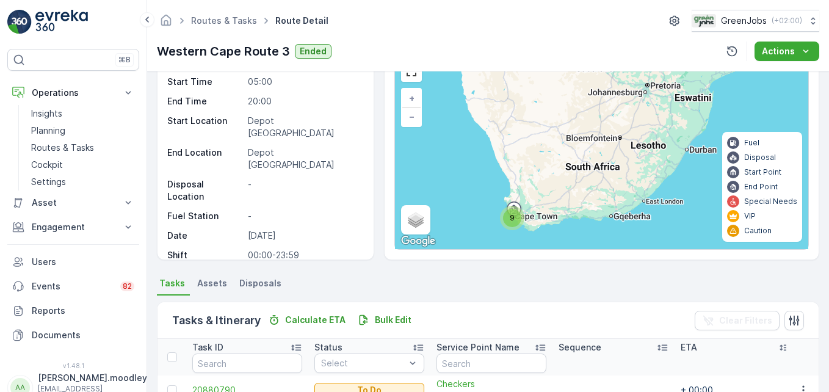  What do you see at coordinates (83, 335) in the screenshot?
I see `p: Documents` at bounding box center [83, 335].